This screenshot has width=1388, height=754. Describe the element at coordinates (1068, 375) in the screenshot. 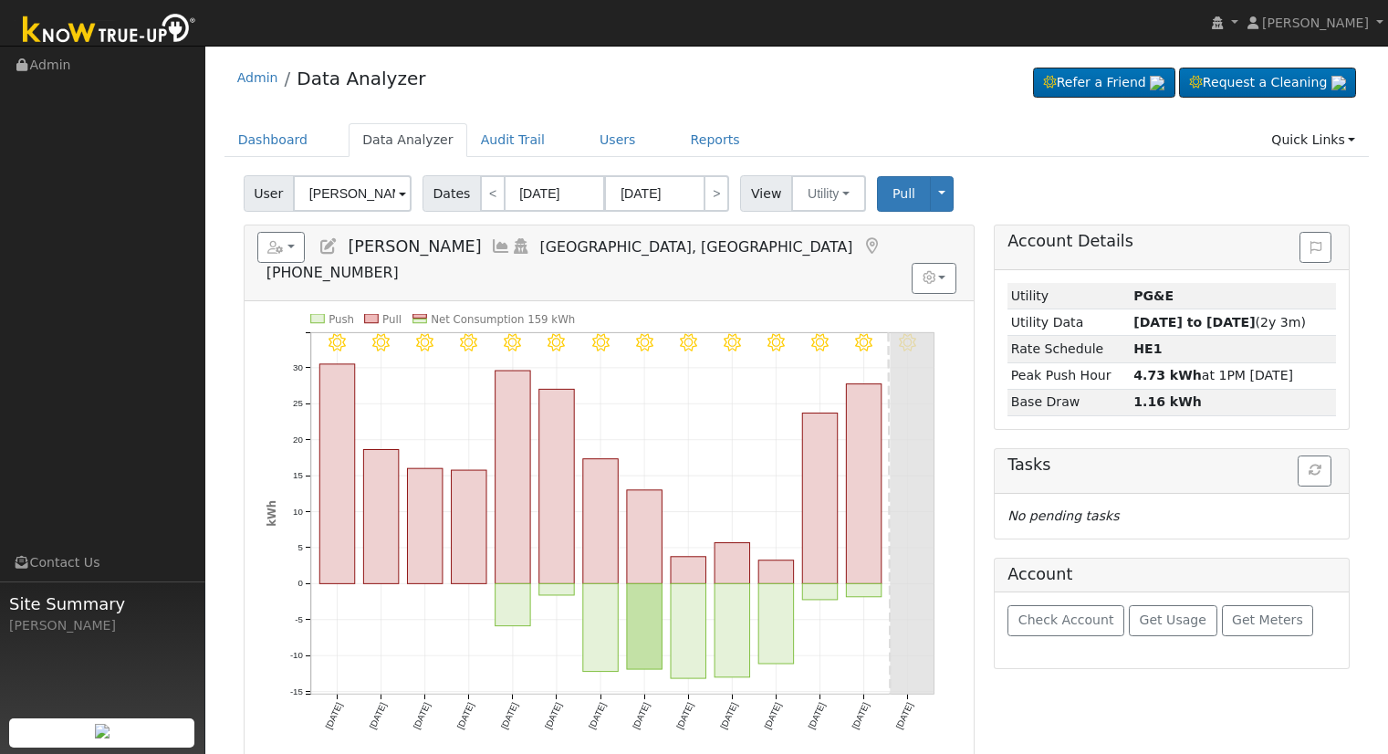

I see `td: Peak Push Hour` at that location.